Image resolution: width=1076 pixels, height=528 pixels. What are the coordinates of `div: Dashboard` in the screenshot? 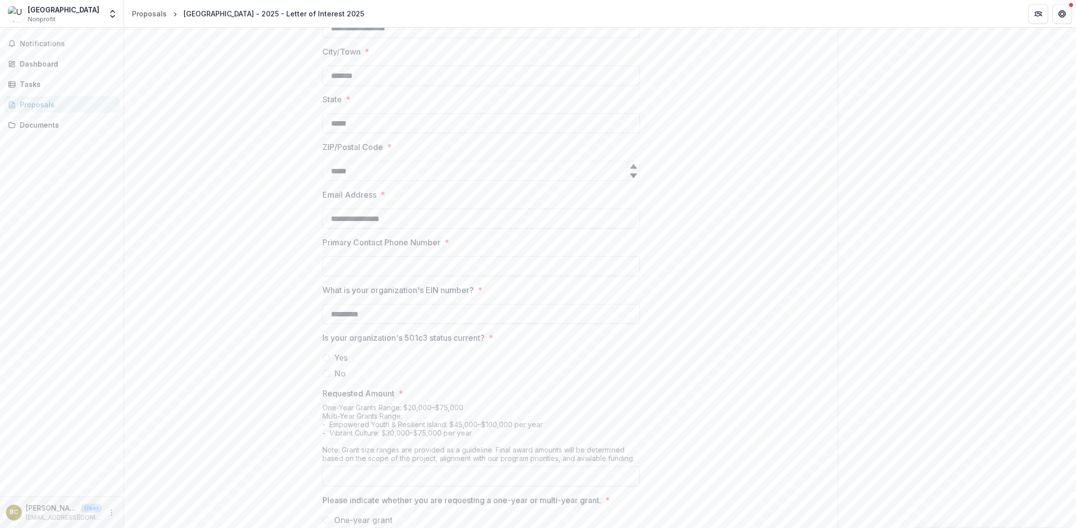 It's located at (66, 64).